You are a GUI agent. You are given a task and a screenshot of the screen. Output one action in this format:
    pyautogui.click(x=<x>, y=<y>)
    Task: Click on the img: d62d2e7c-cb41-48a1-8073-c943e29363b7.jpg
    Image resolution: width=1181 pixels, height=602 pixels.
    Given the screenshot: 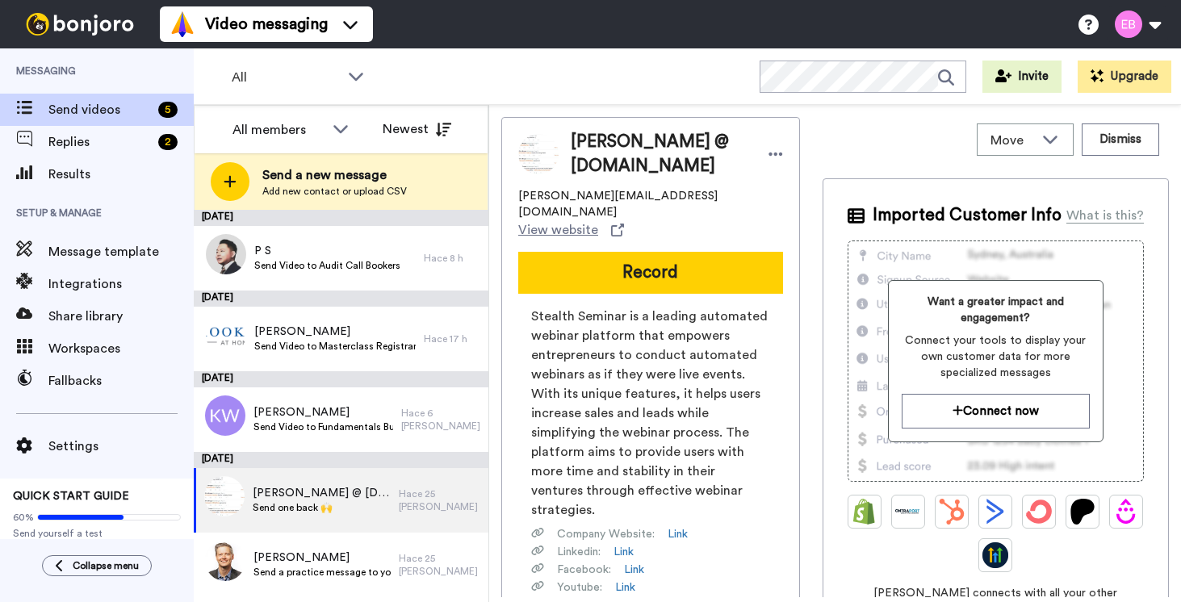 What is the action you would take?
    pyautogui.click(x=224, y=497)
    